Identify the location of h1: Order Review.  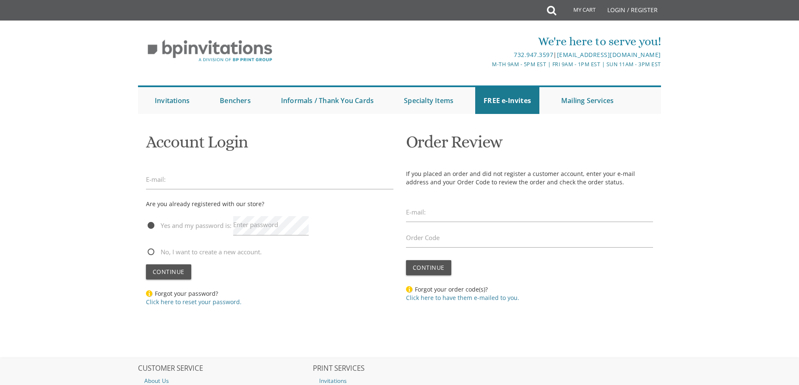
(530, 145).